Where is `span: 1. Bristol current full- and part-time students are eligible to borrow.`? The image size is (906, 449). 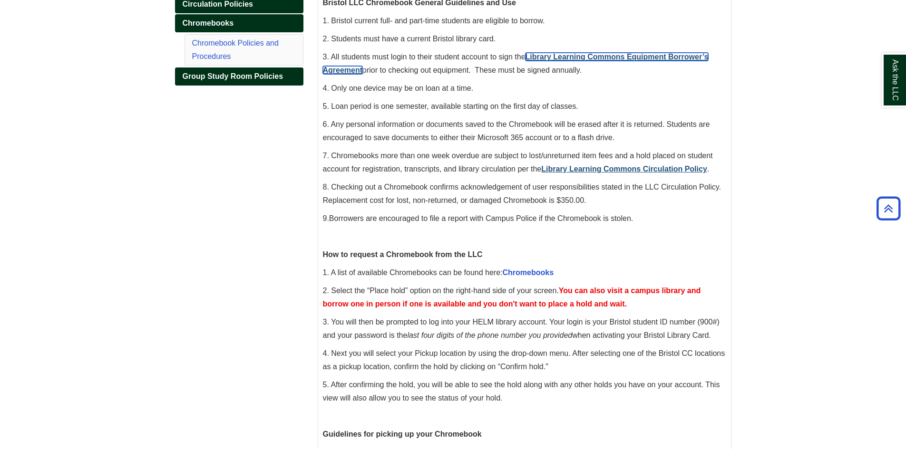 span: 1. Bristol current full- and part-time students are eligible to borrow. is located at coordinates (434, 20).